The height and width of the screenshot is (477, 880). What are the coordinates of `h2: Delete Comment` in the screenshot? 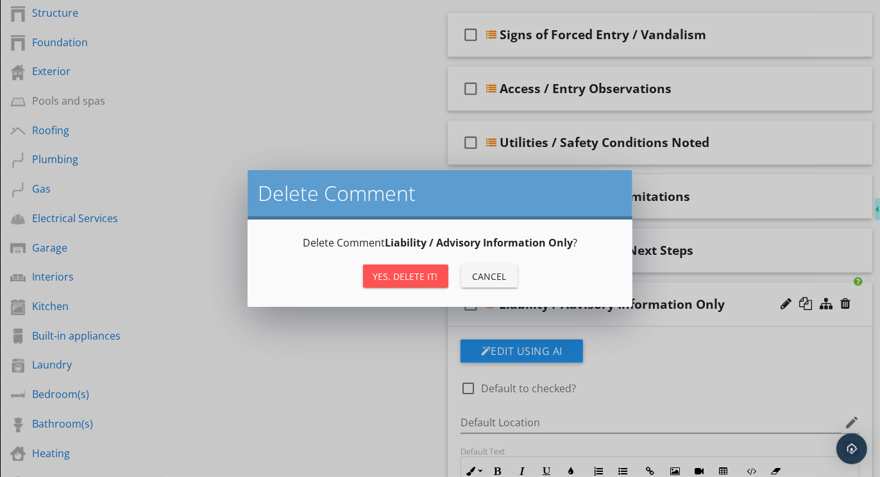 It's located at (440, 193).